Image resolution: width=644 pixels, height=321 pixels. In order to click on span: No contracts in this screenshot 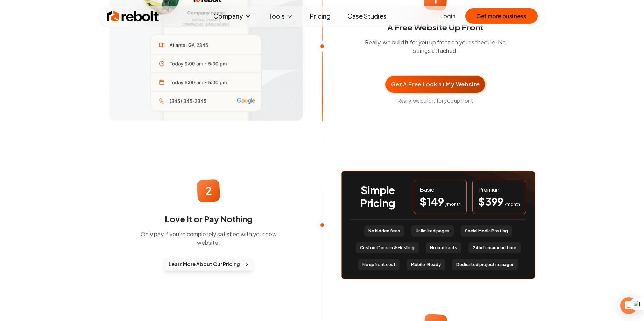, I will do `click(444, 248)`.